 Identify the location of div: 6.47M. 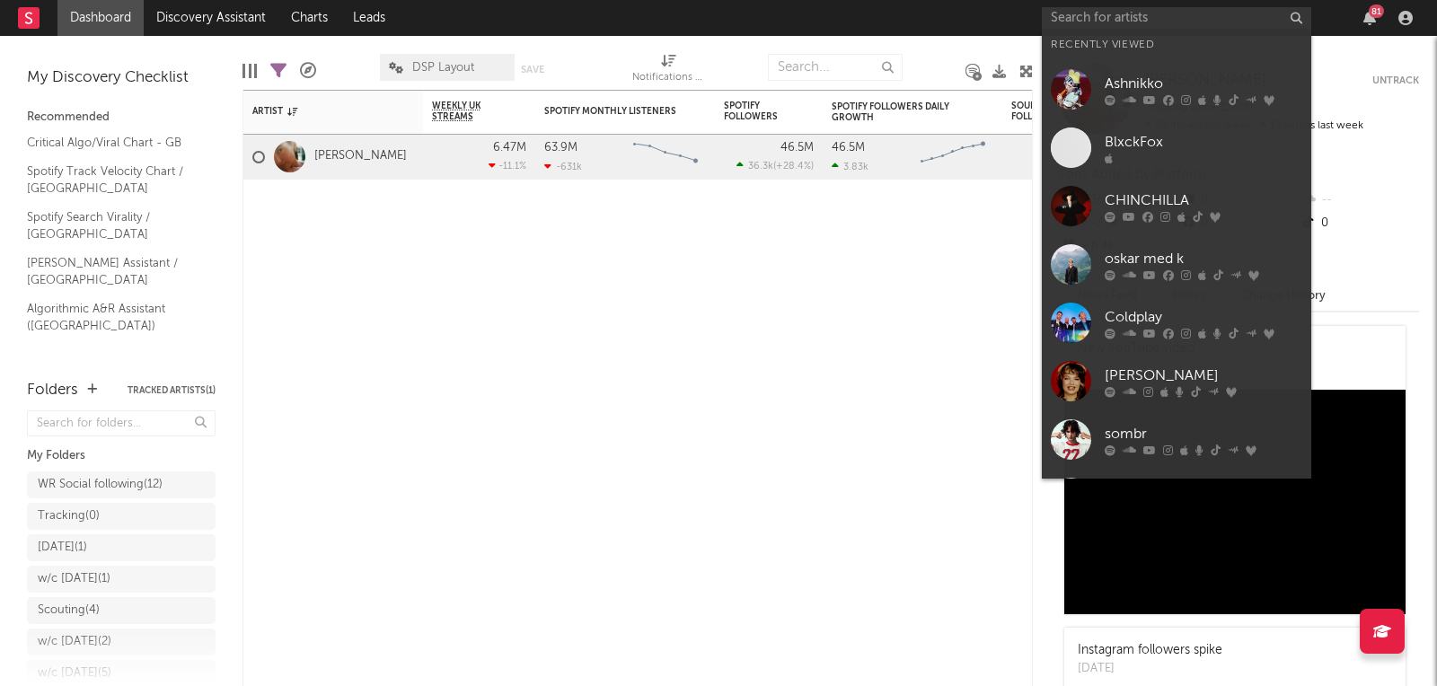
(509, 147).